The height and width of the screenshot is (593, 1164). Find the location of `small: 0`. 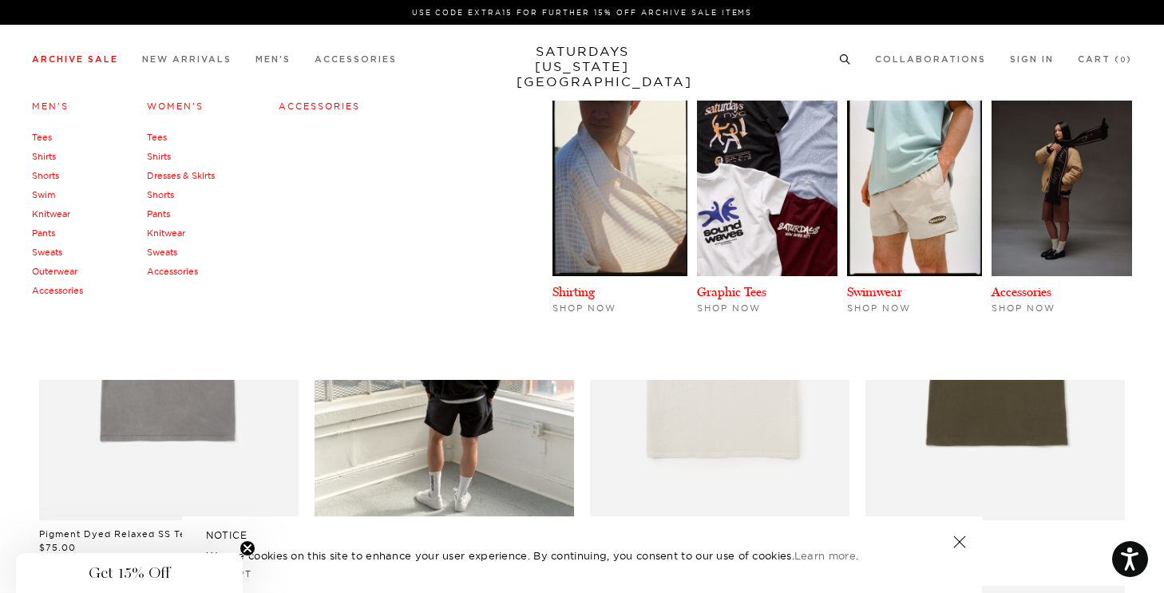

small: 0 is located at coordinates (1123, 60).